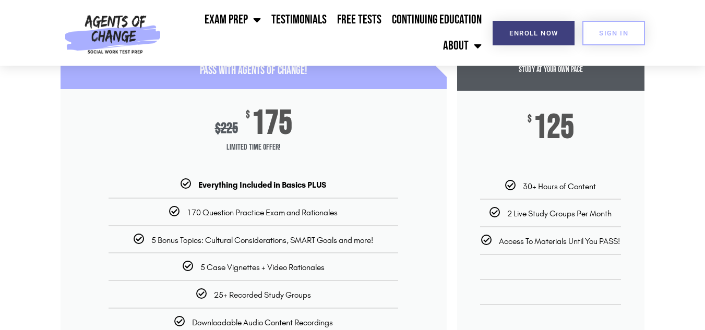  I want to click on span: Limited Time Offer!, so click(254, 148).